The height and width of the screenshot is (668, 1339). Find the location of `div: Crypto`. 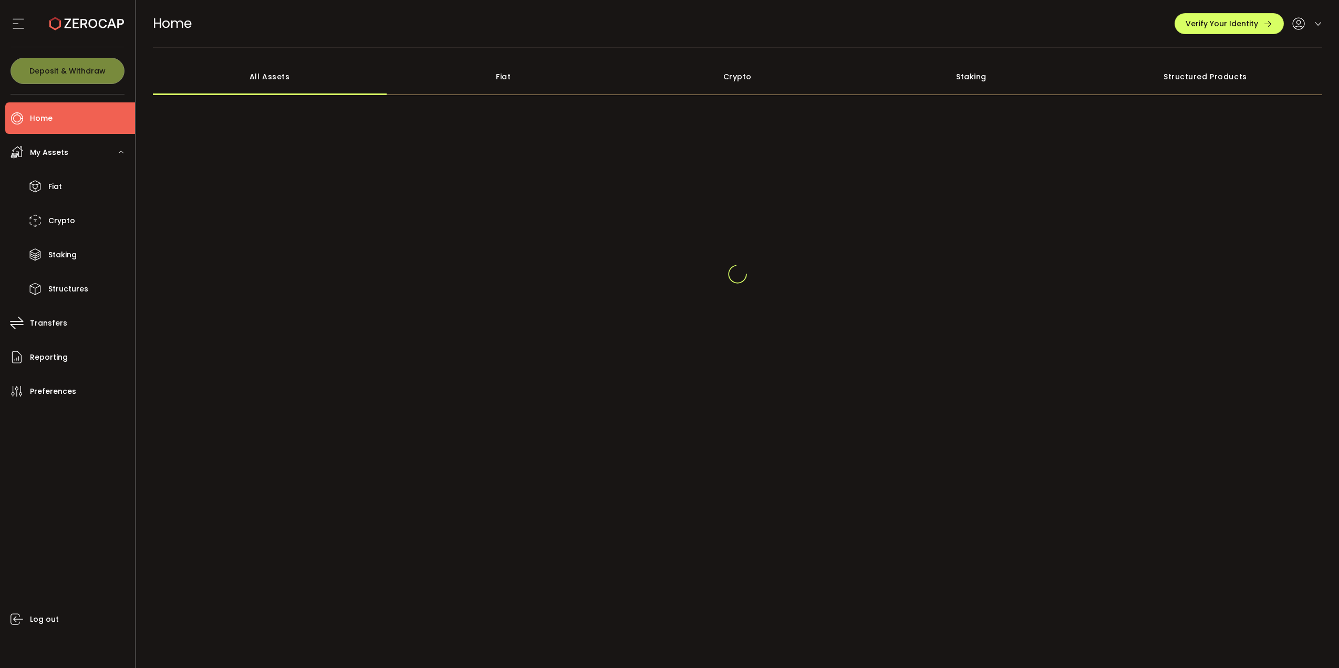

div: Crypto is located at coordinates (737, 77).